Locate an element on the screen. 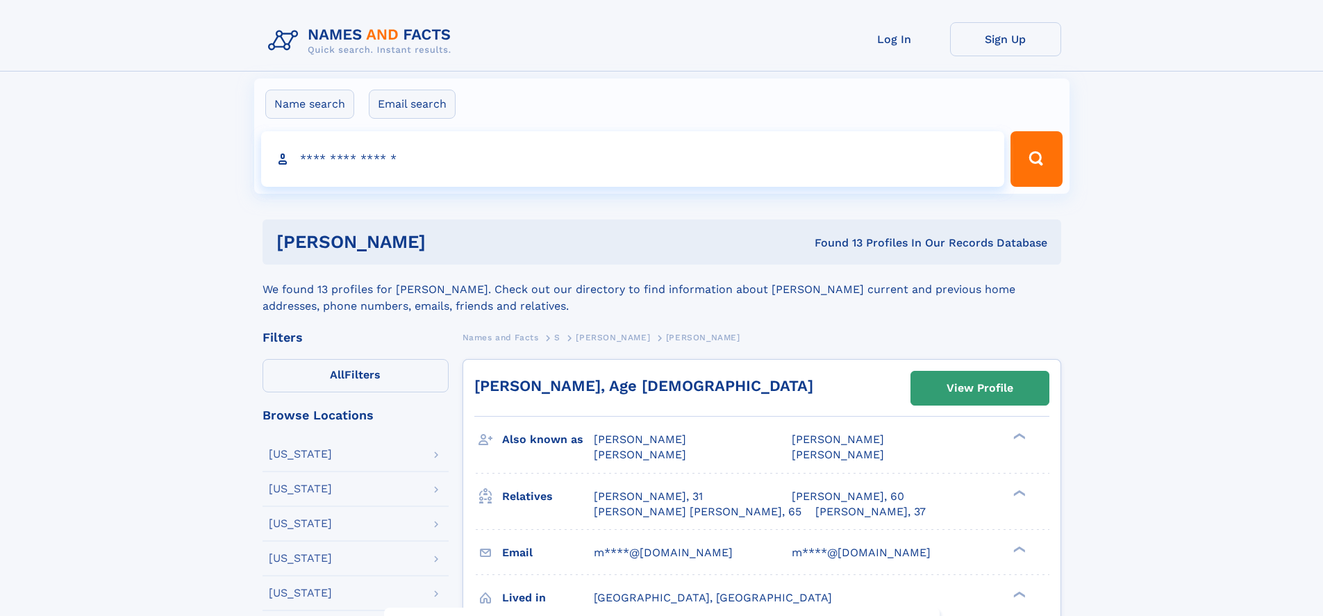  button: Search Button is located at coordinates (1036, 159).